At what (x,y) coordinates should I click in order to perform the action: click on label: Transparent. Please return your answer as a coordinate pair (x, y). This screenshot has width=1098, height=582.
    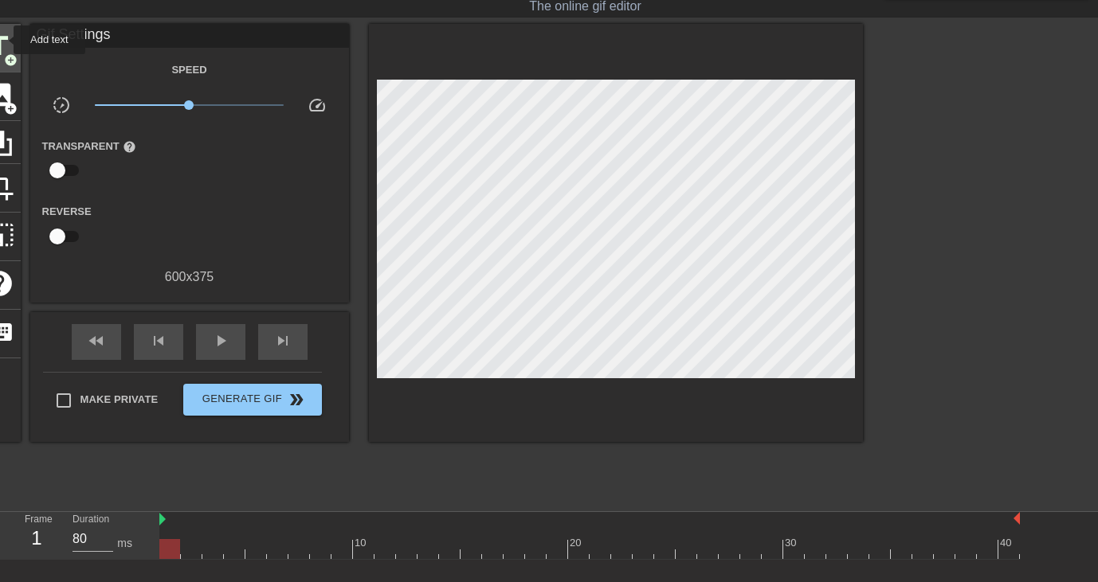
    Looking at the image, I should click on (89, 147).